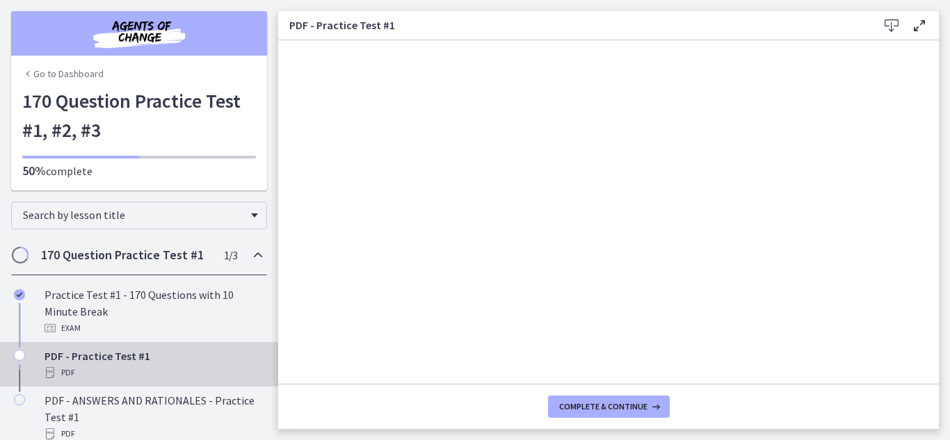  What do you see at coordinates (230, 255) in the screenshot?
I see `span: 1 / 3` at bounding box center [230, 255].